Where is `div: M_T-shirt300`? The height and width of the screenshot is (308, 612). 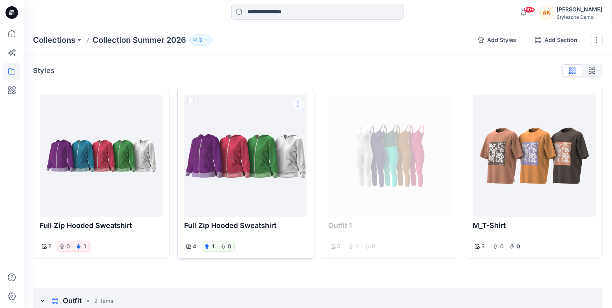
div: M_T-shirt300 is located at coordinates (535, 173).